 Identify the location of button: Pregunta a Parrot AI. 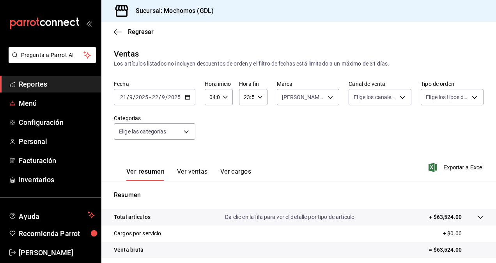
(52, 55).